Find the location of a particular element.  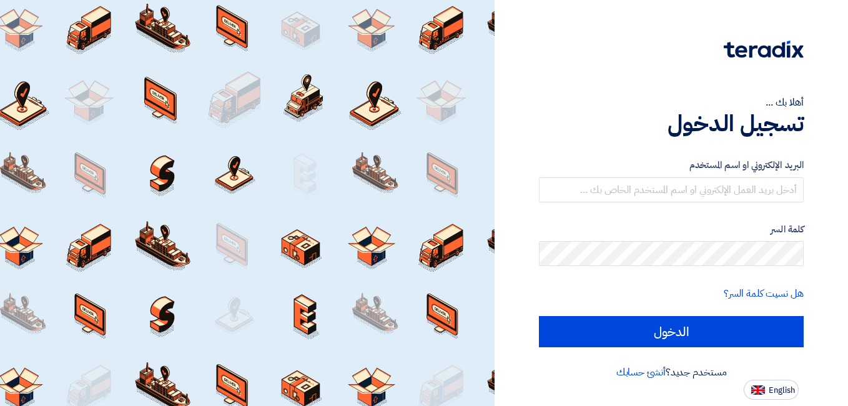

span: English is located at coordinates (781, 390).